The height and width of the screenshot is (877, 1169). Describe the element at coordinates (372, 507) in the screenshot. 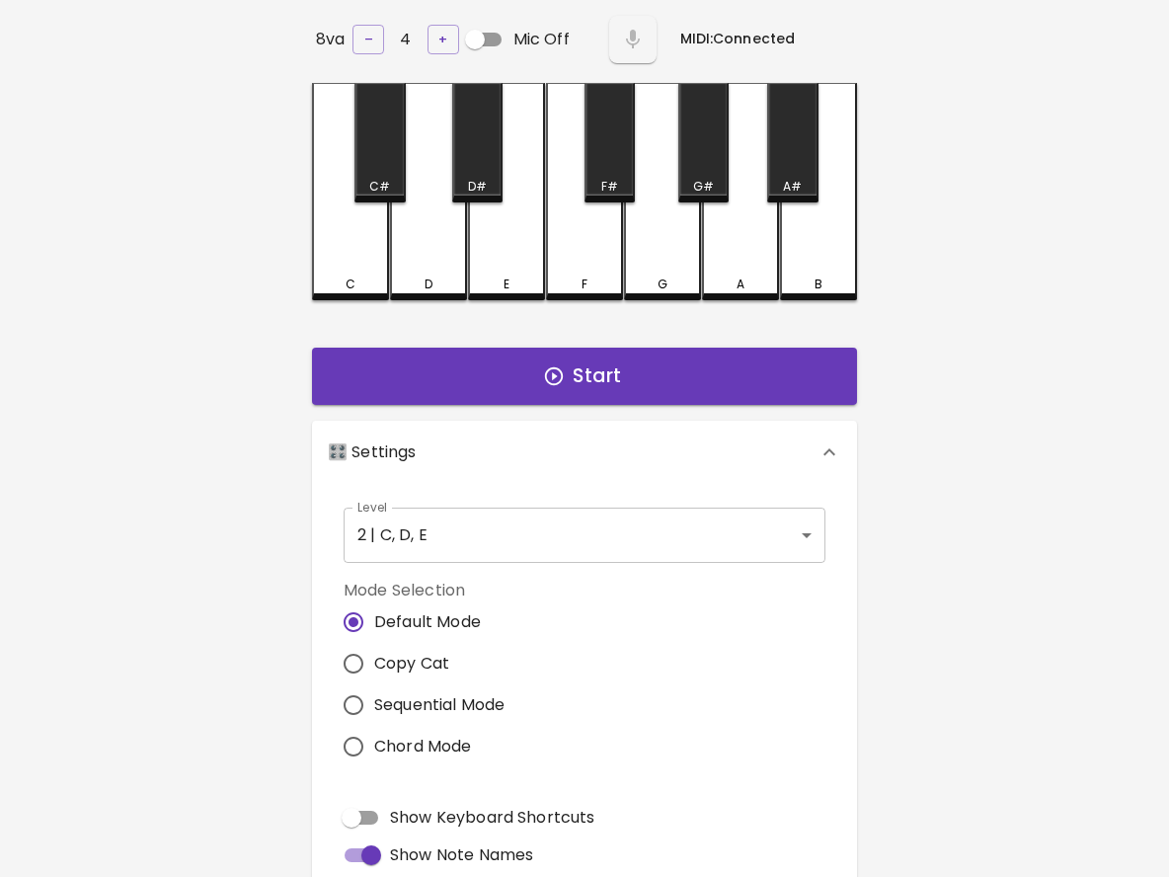

I see `label: Level` at that location.